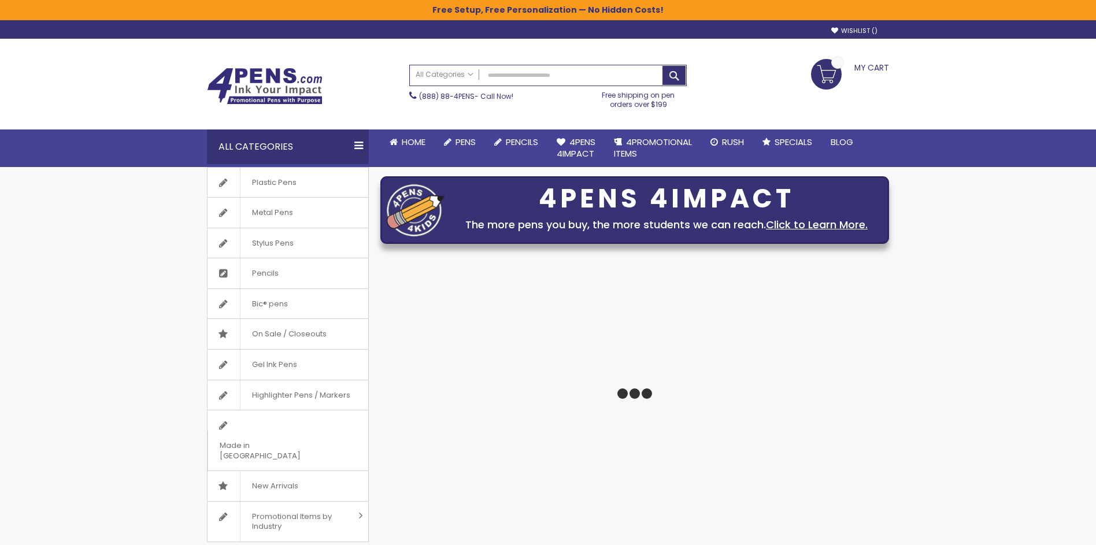  Describe the element at coordinates (788, 142) in the screenshot. I see `a: Specials` at that location.